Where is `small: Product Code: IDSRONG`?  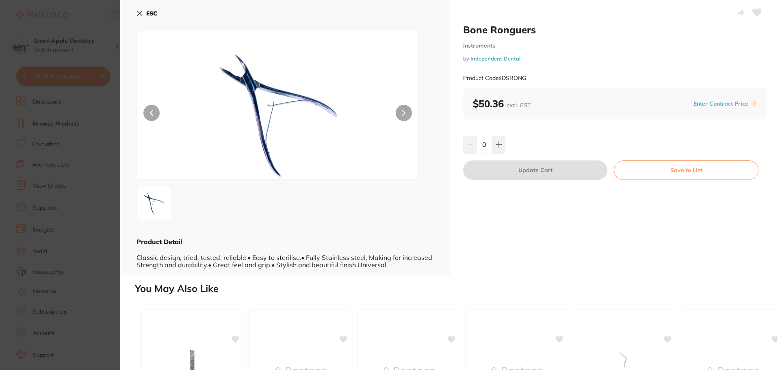
small: Product Code: IDSRONG is located at coordinates (495, 78).